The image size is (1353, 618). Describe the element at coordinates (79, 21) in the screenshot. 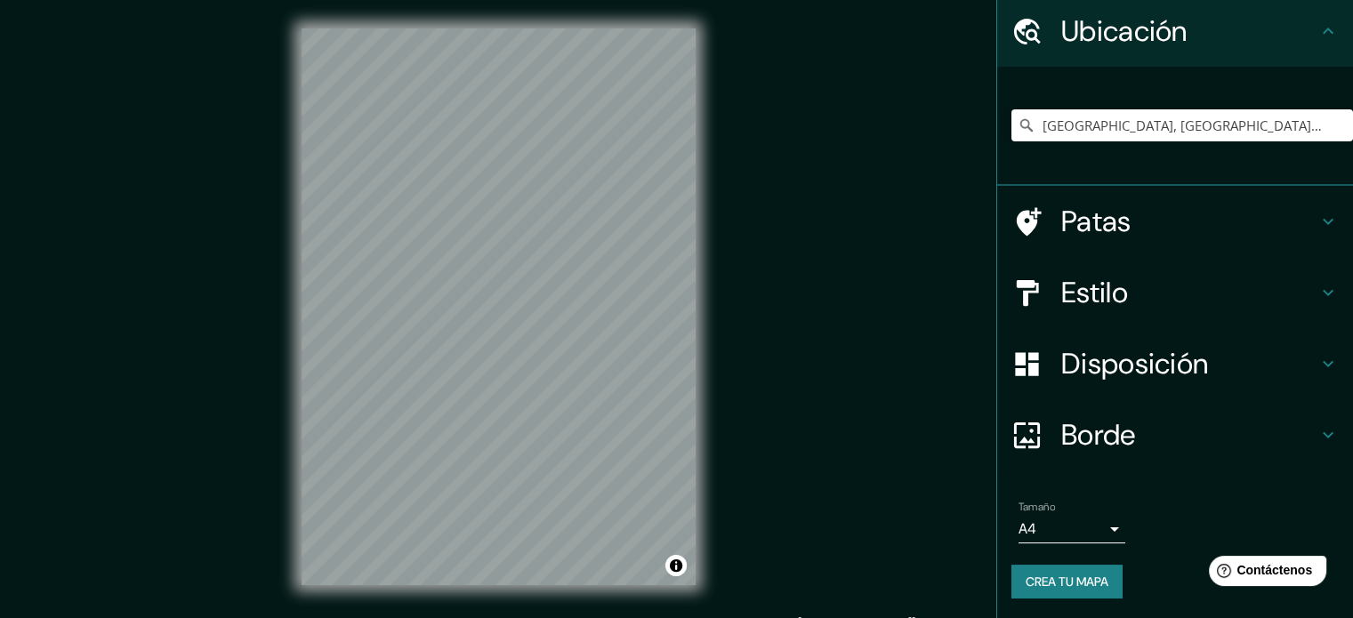

I see `font: Contáctenos` at that location.